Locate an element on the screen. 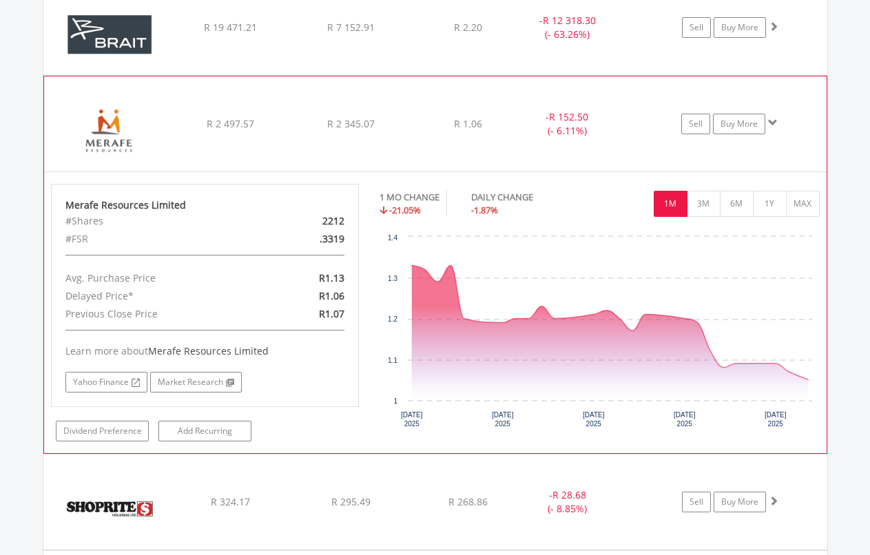 The width and height of the screenshot is (870, 555). span: R 295.49 is located at coordinates (351, 502).